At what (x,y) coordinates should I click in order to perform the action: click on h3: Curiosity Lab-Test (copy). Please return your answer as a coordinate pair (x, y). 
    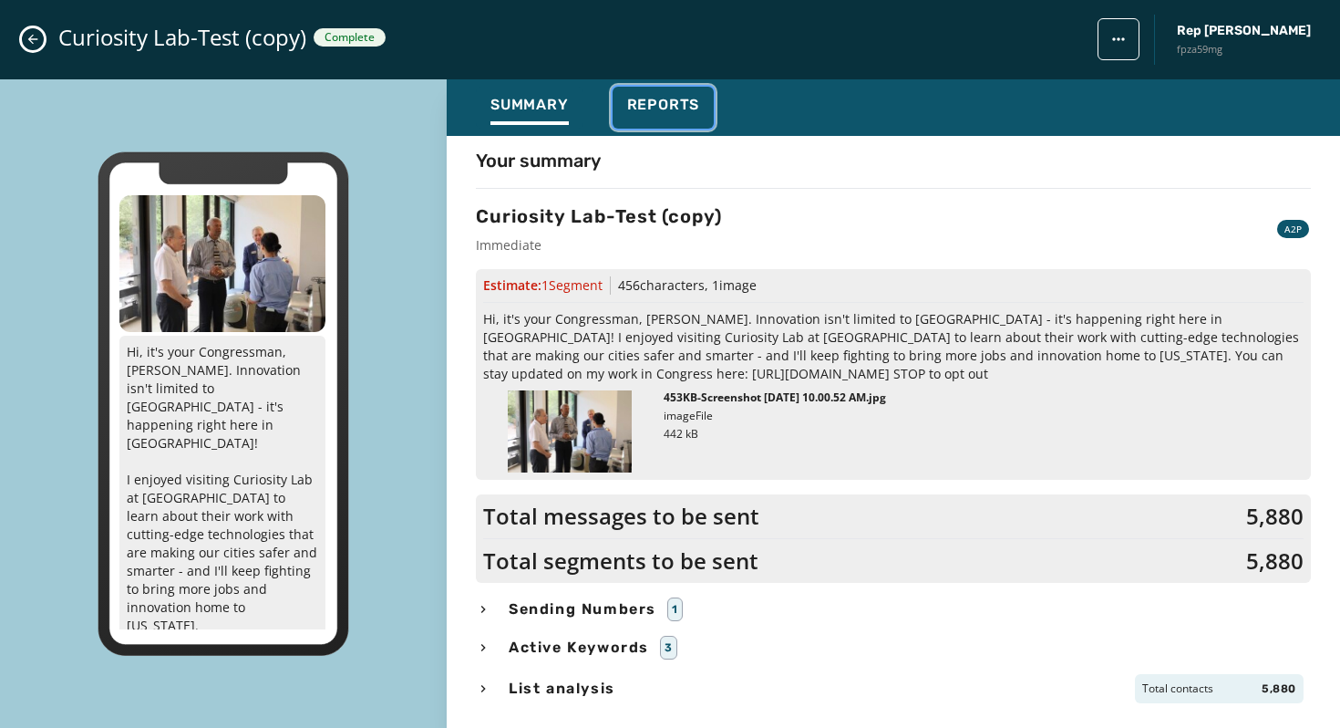
    Looking at the image, I should click on (599, 216).